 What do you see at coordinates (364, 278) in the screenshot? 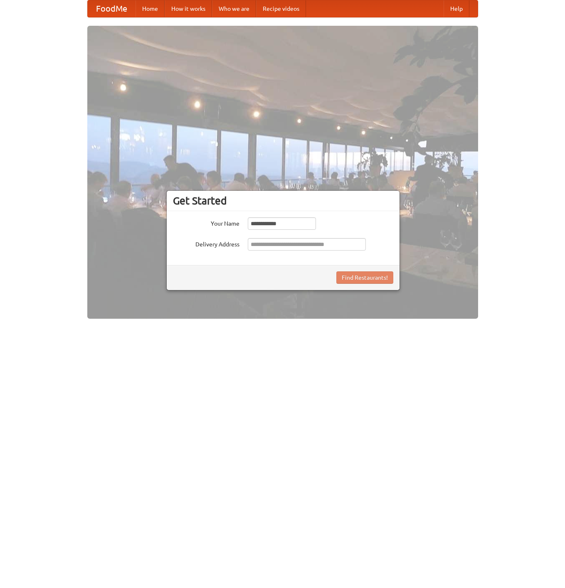
I see `button: Find Restaurants!` at bounding box center [364, 278].